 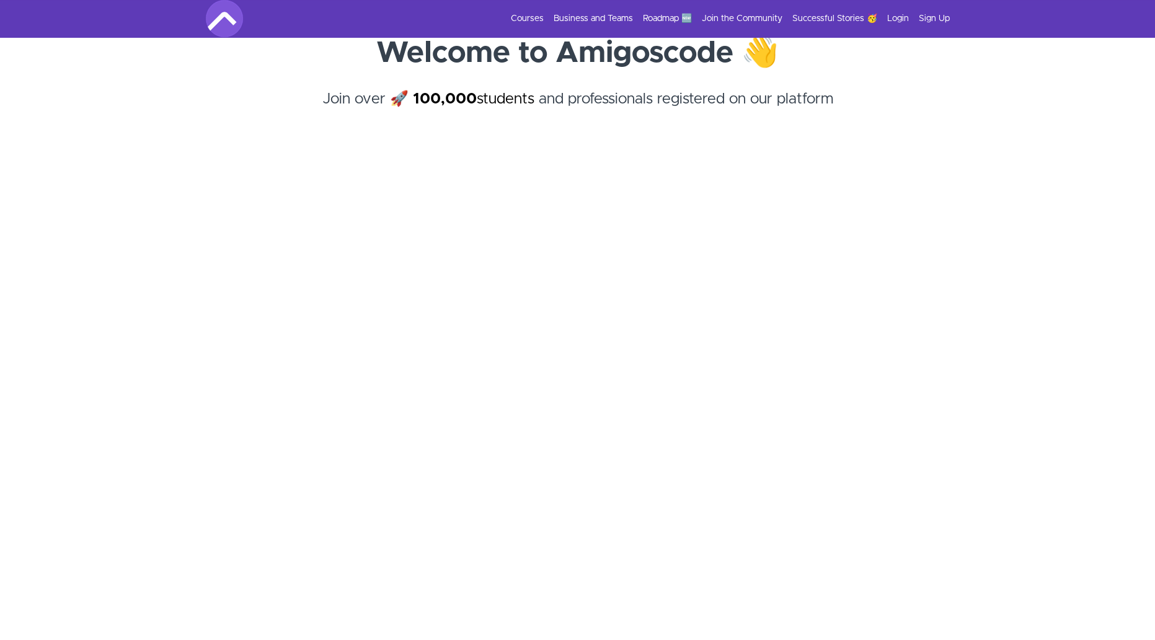 I want to click on a: Join the Community, so click(x=742, y=19).